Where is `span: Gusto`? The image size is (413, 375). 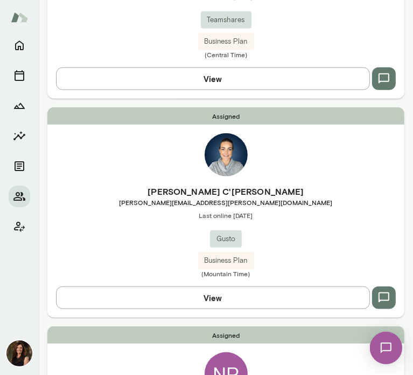
span: Gusto is located at coordinates (226, 239).